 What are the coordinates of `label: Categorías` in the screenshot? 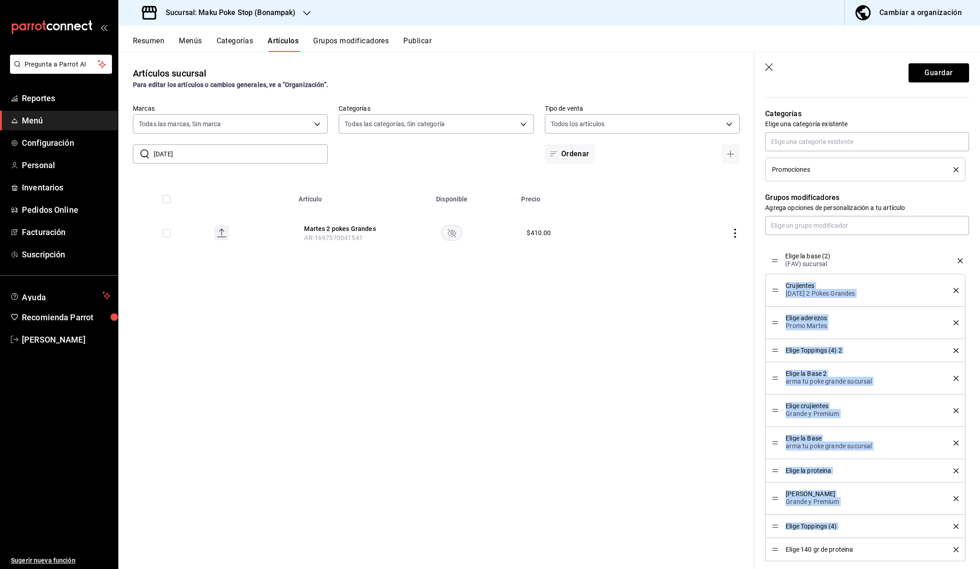 It's located at (436, 108).